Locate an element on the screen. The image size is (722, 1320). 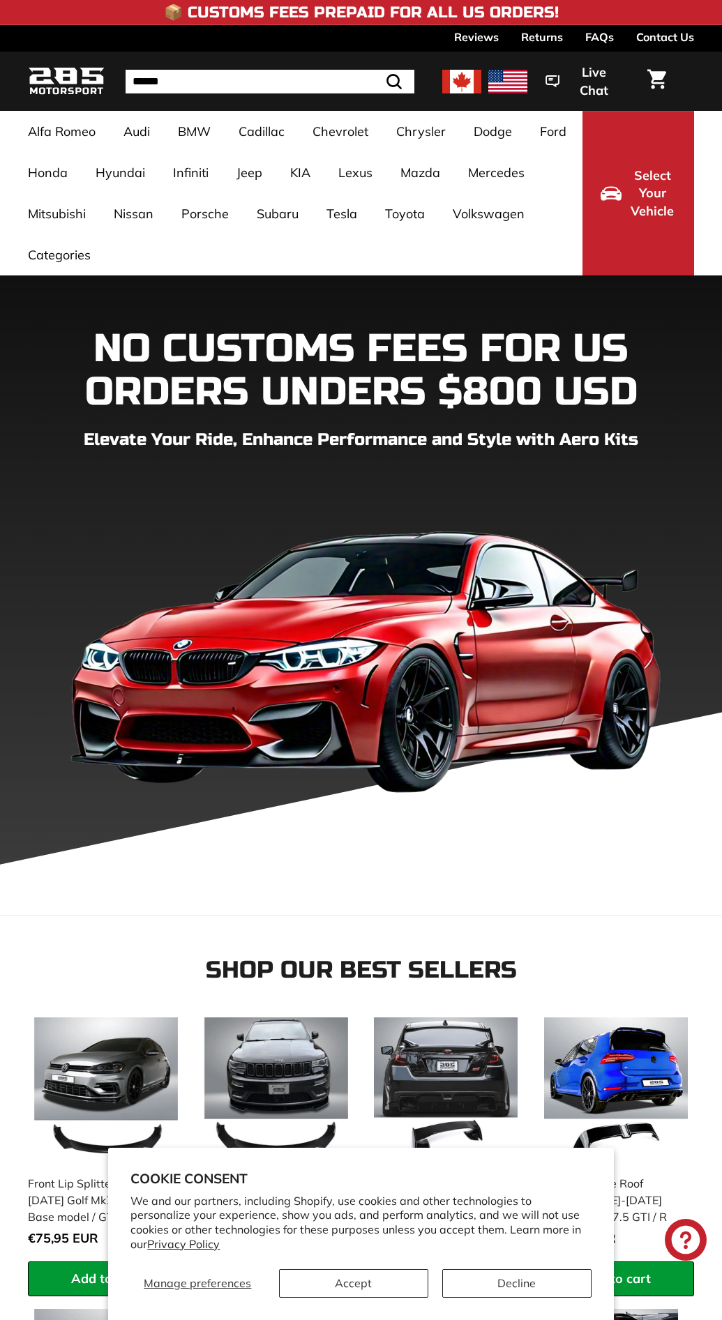
inbox-online-store-chat: Shopify online store chat is located at coordinates (685, 1241).